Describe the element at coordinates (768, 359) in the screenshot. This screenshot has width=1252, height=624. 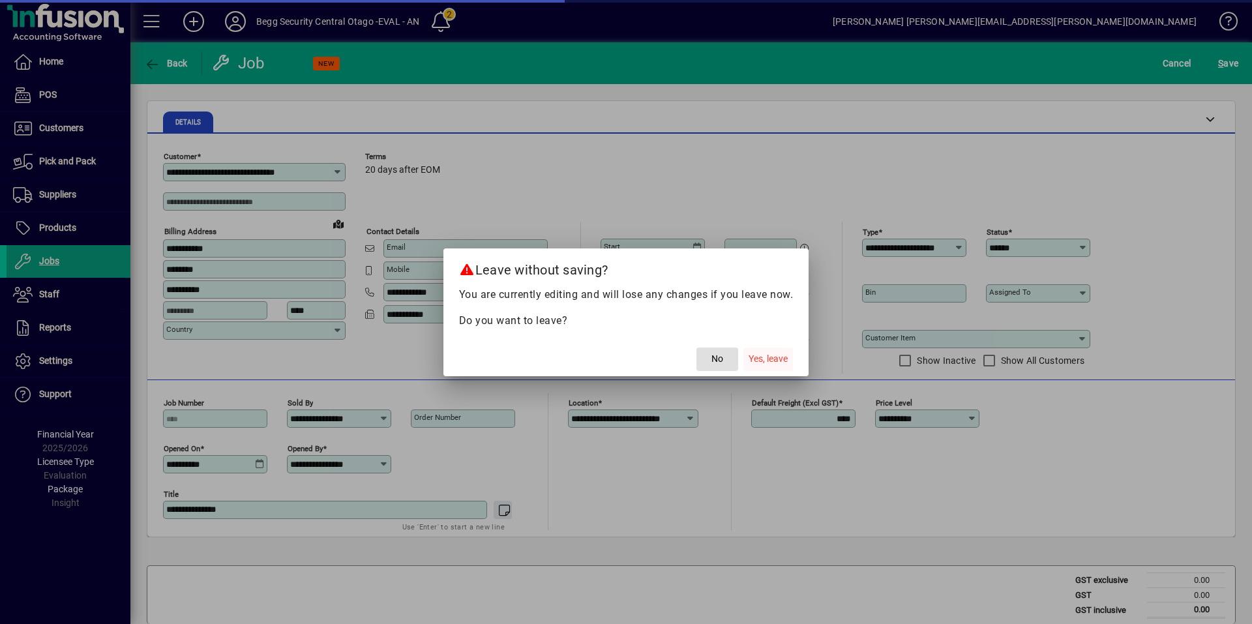
I see `span: Yes, leave` at that location.